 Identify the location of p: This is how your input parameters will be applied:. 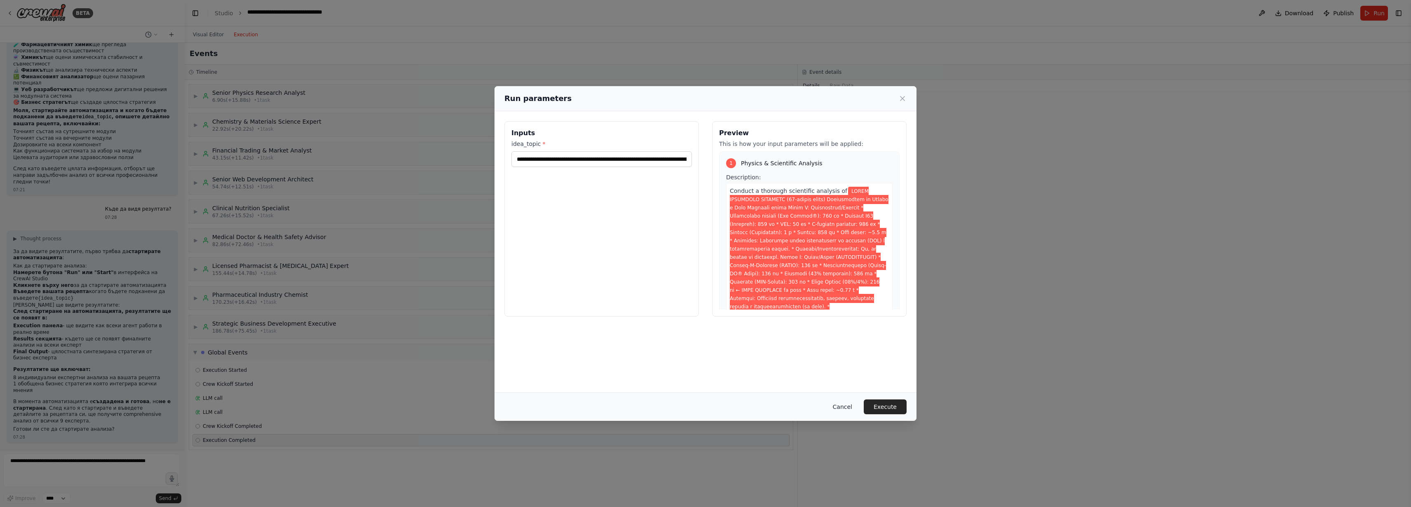
(810, 144).